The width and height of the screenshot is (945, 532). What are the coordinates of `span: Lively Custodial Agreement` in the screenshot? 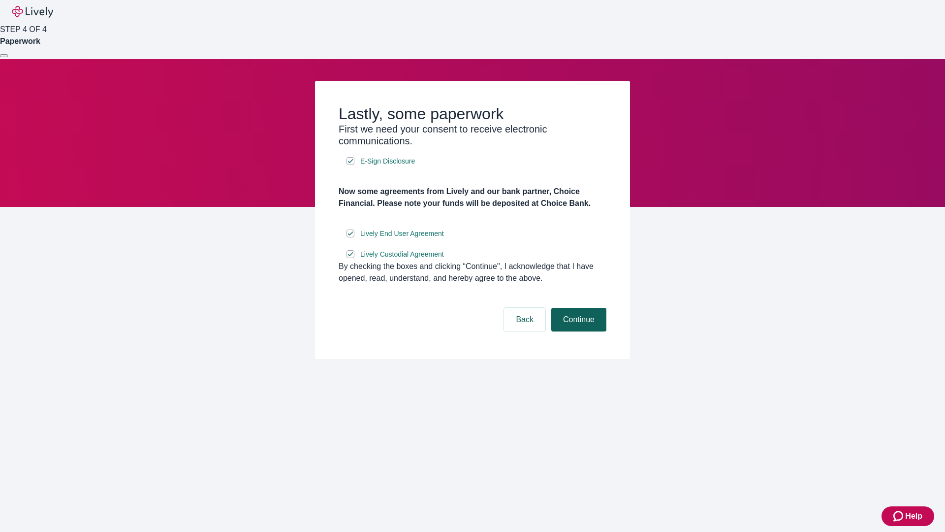 It's located at (402, 254).